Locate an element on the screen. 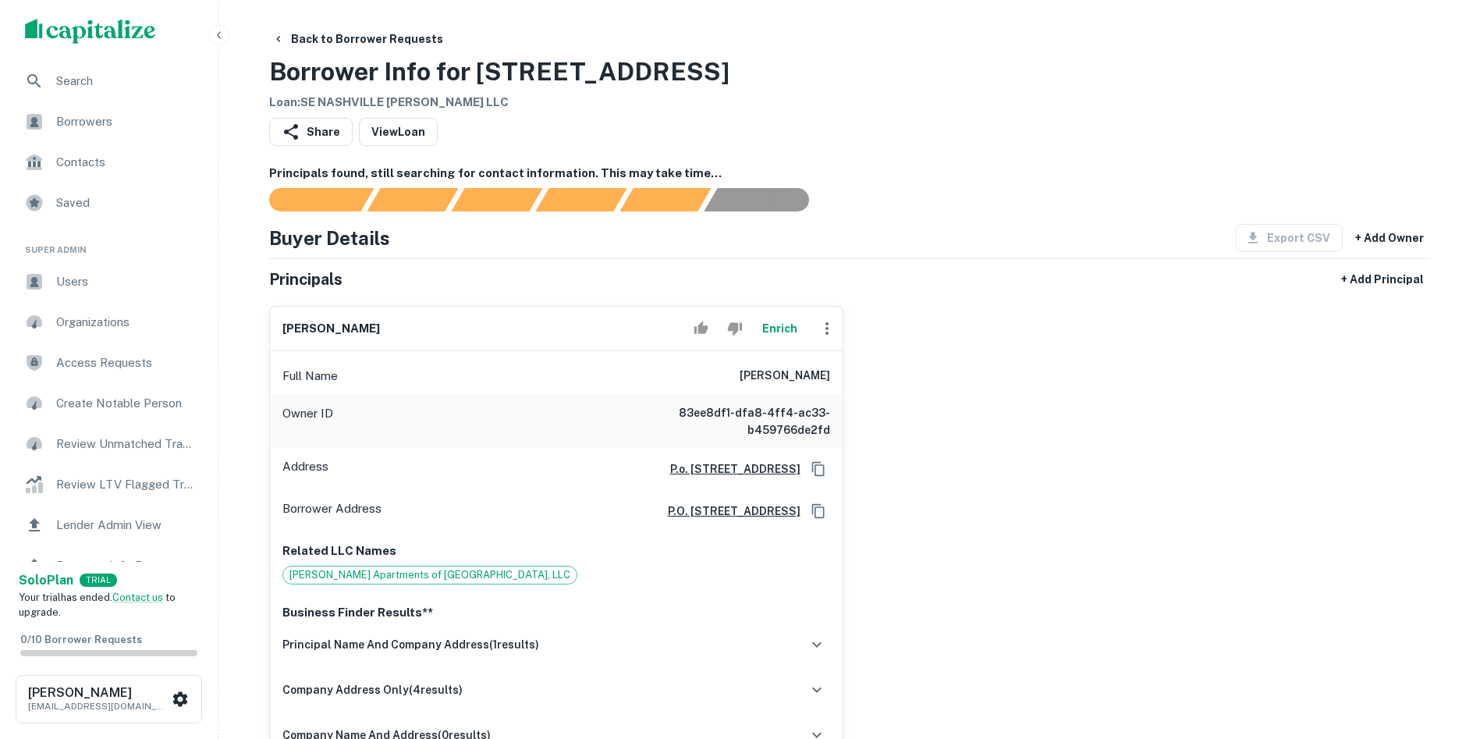 The height and width of the screenshot is (739, 1480). button: Accept is located at coordinates (700, 328).